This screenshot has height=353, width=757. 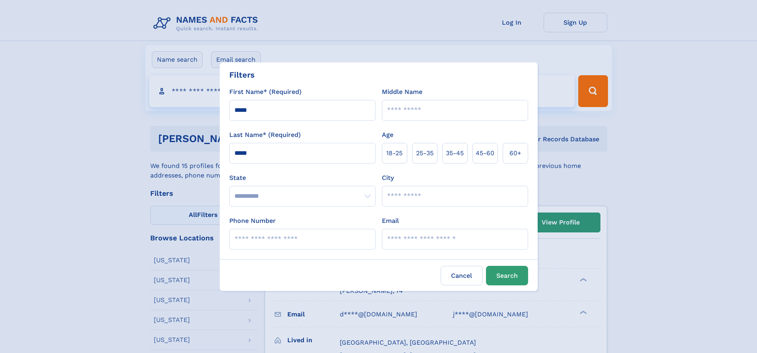 What do you see at coordinates (265, 135) in the screenshot?
I see `label: Last Name* (Required)` at bounding box center [265, 135].